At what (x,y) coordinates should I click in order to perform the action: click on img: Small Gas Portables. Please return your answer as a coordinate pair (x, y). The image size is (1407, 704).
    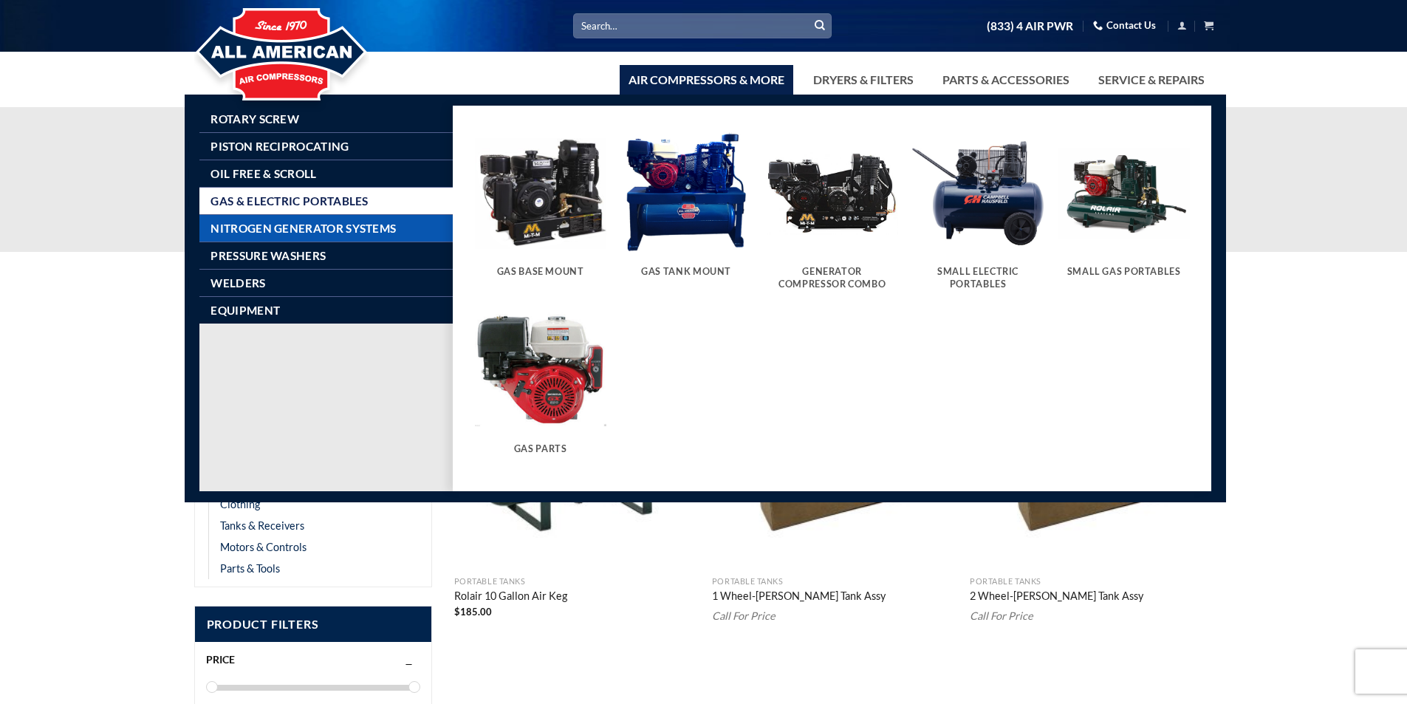
    Looking at the image, I should click on (1124, 193).